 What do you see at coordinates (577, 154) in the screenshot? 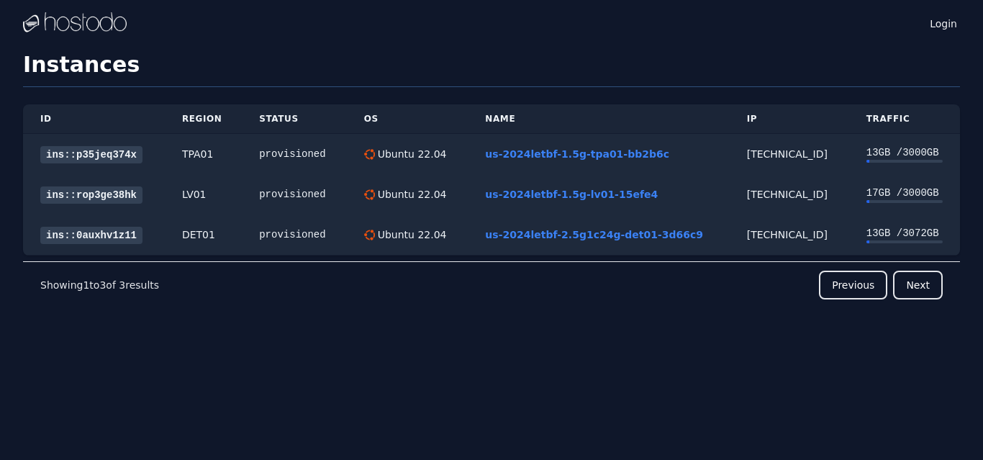
I see `a: us-2024letbf-1.5g-tpa01-bb2b6c` at bounding box center [577, 154].